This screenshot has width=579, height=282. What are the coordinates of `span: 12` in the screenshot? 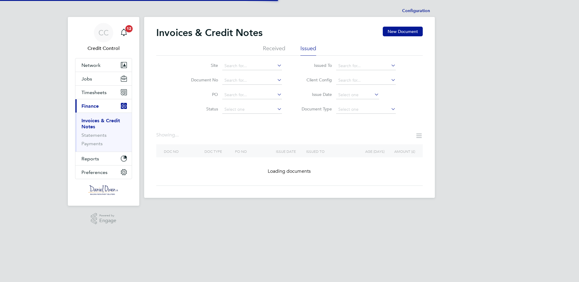 It's located at (129, 29).